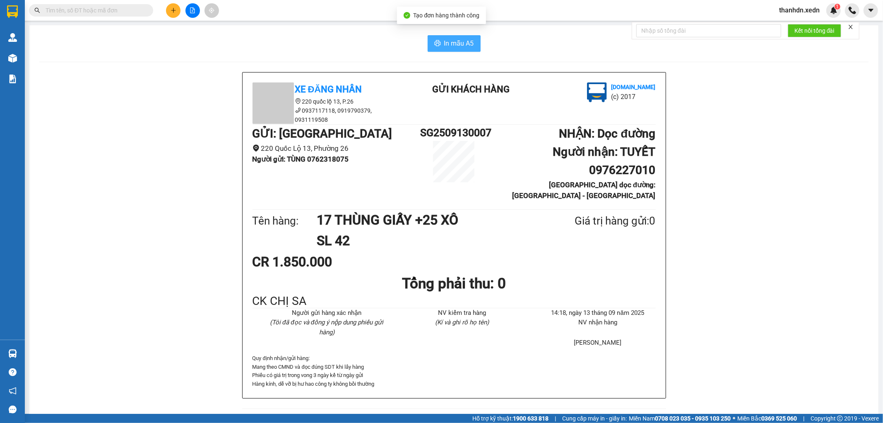 This screenshot has width=883, height=423. I want to click on sup: 1, so click(838, 7).